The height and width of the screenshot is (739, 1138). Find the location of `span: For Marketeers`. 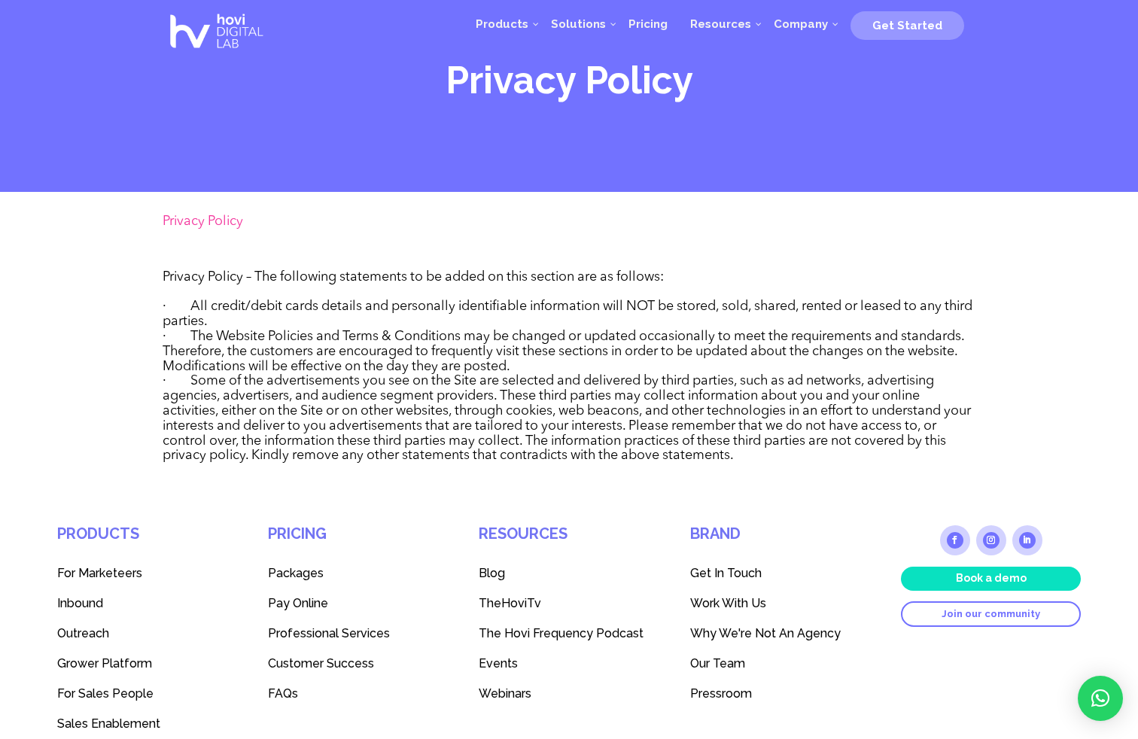

span: For Marketeers is located at coordinates (99, 573).